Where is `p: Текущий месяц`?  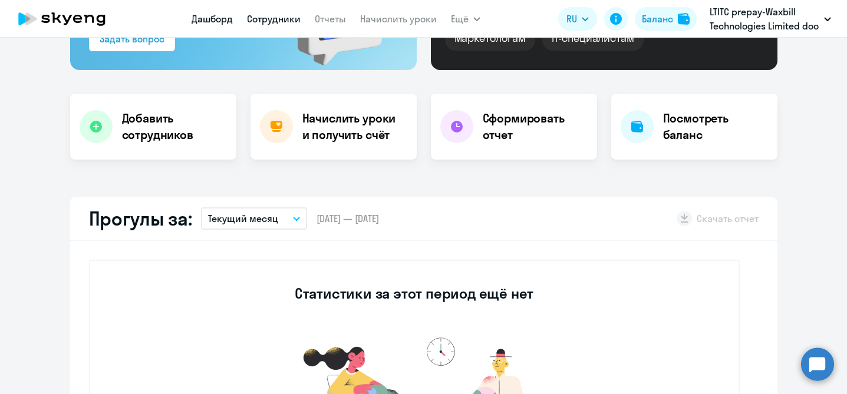 p: Текущий месяц is located at coordinates (243, 219).